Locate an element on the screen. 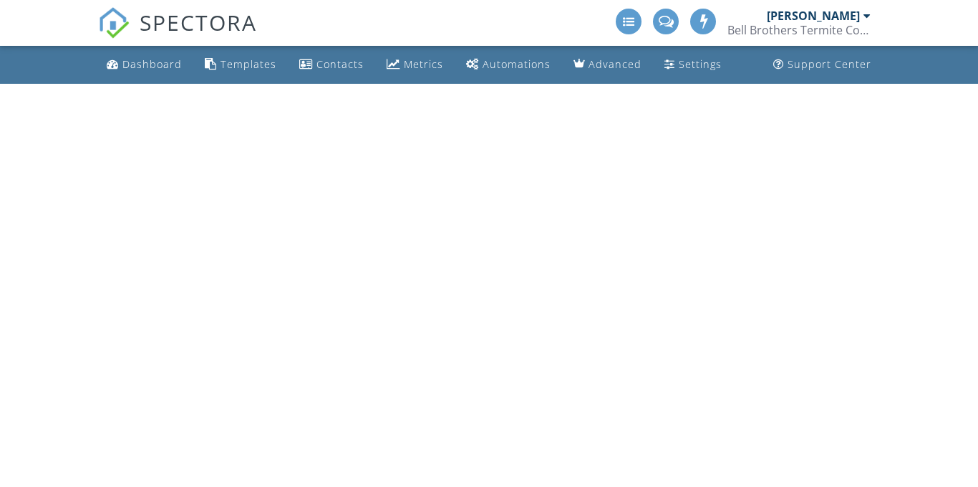  a: Advanced is located at coordinates (607, 64).